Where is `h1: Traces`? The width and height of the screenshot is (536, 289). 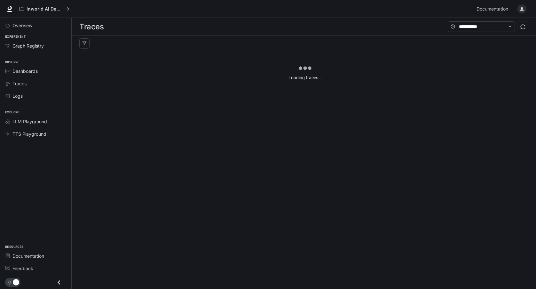 h1: Traces is located at coordinates (91, 27).